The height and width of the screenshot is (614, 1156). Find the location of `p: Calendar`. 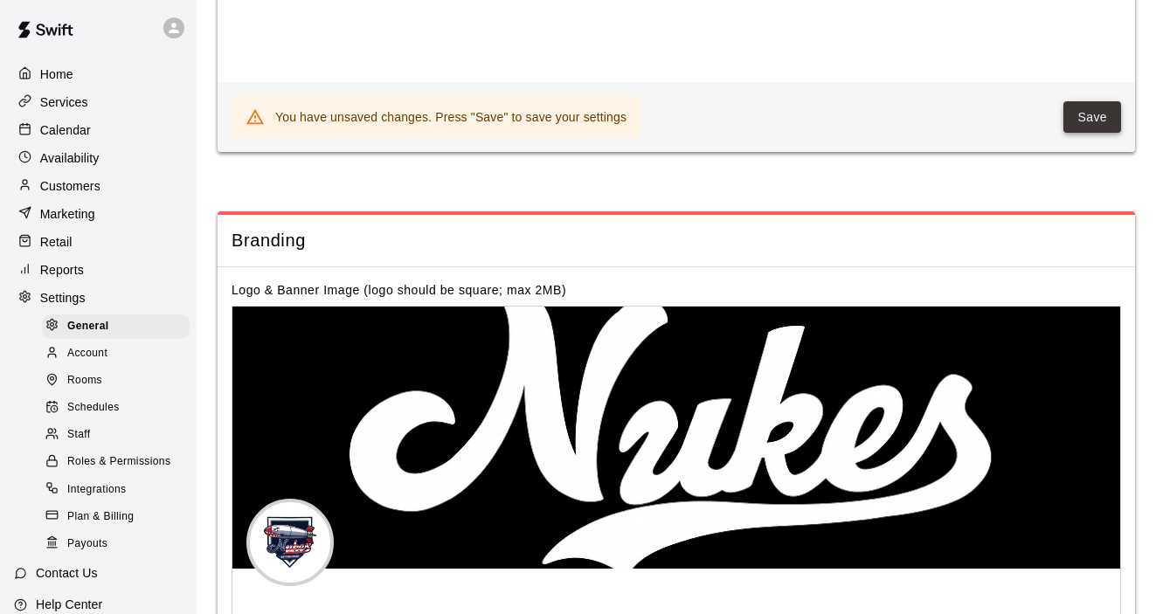

p: Calendar is located at coordinates (66, 130).